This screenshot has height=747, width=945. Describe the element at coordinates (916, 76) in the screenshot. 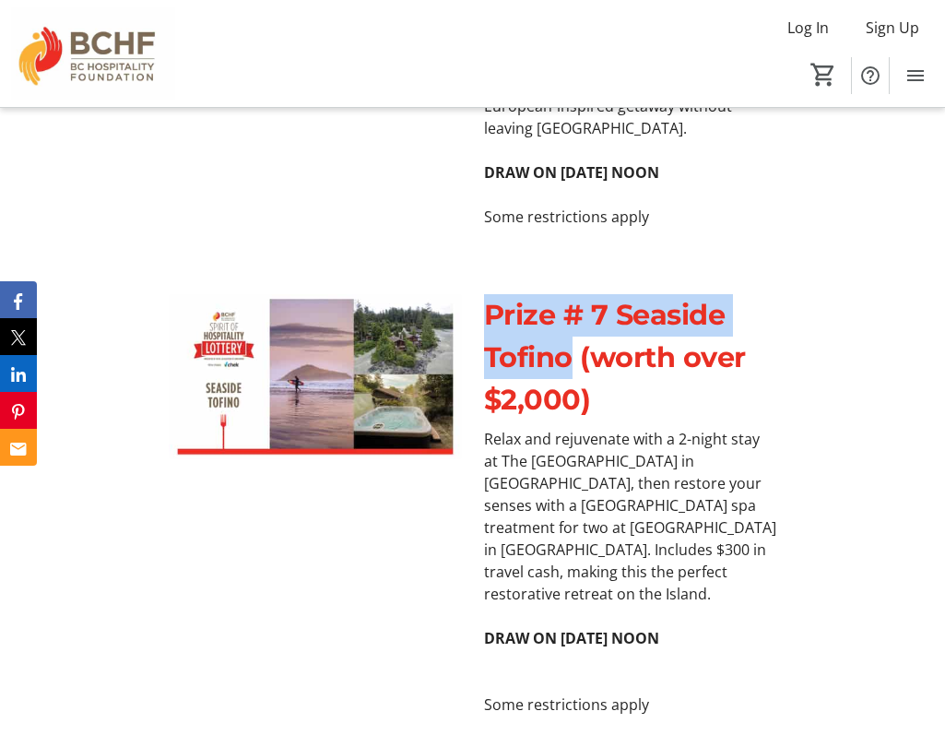

I see `button: Menu` at that location.